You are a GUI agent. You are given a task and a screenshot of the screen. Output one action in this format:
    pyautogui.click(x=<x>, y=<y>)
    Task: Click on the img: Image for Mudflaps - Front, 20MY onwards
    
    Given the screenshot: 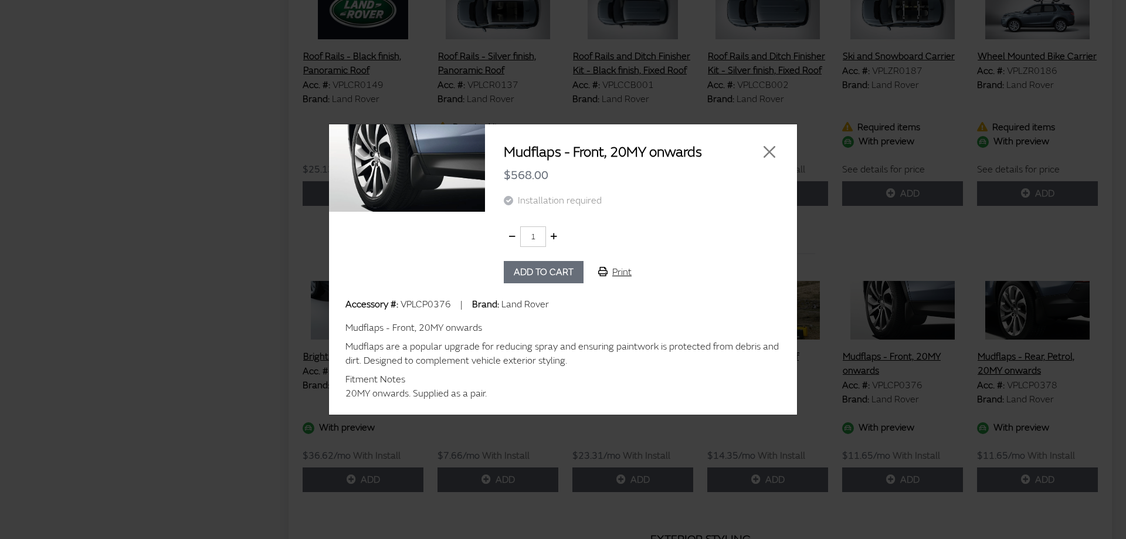 What is the action you would take?
    pyautogui.click(x=407, y=168)
    